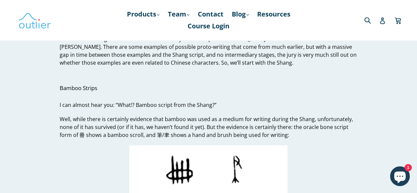 The image size is (417, 193). I want to click on span: Well, while there is certainly evidence that bamboo was used as a medium for writing during the S..., so click(207, 127).